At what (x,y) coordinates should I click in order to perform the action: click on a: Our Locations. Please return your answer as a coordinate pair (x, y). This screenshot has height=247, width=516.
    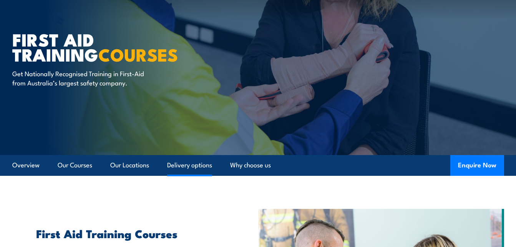
    Looking at the image, I should click on (129, 165).